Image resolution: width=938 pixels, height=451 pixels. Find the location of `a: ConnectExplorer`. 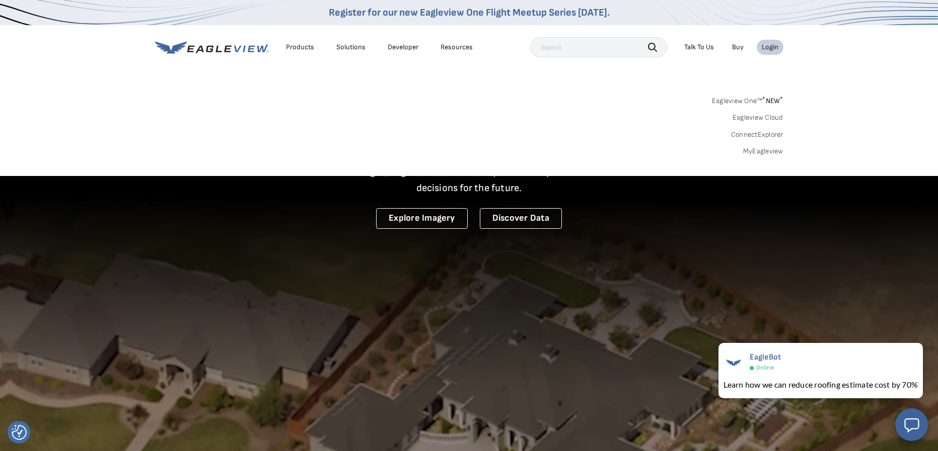

a: ConnectExplorer is located at coordinates (757, 135).